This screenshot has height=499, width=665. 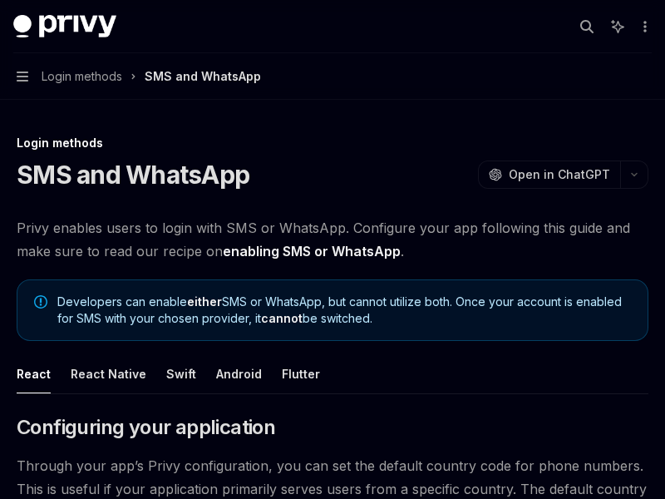 I want to click on strong: cannot, so click(x=282, y=317).